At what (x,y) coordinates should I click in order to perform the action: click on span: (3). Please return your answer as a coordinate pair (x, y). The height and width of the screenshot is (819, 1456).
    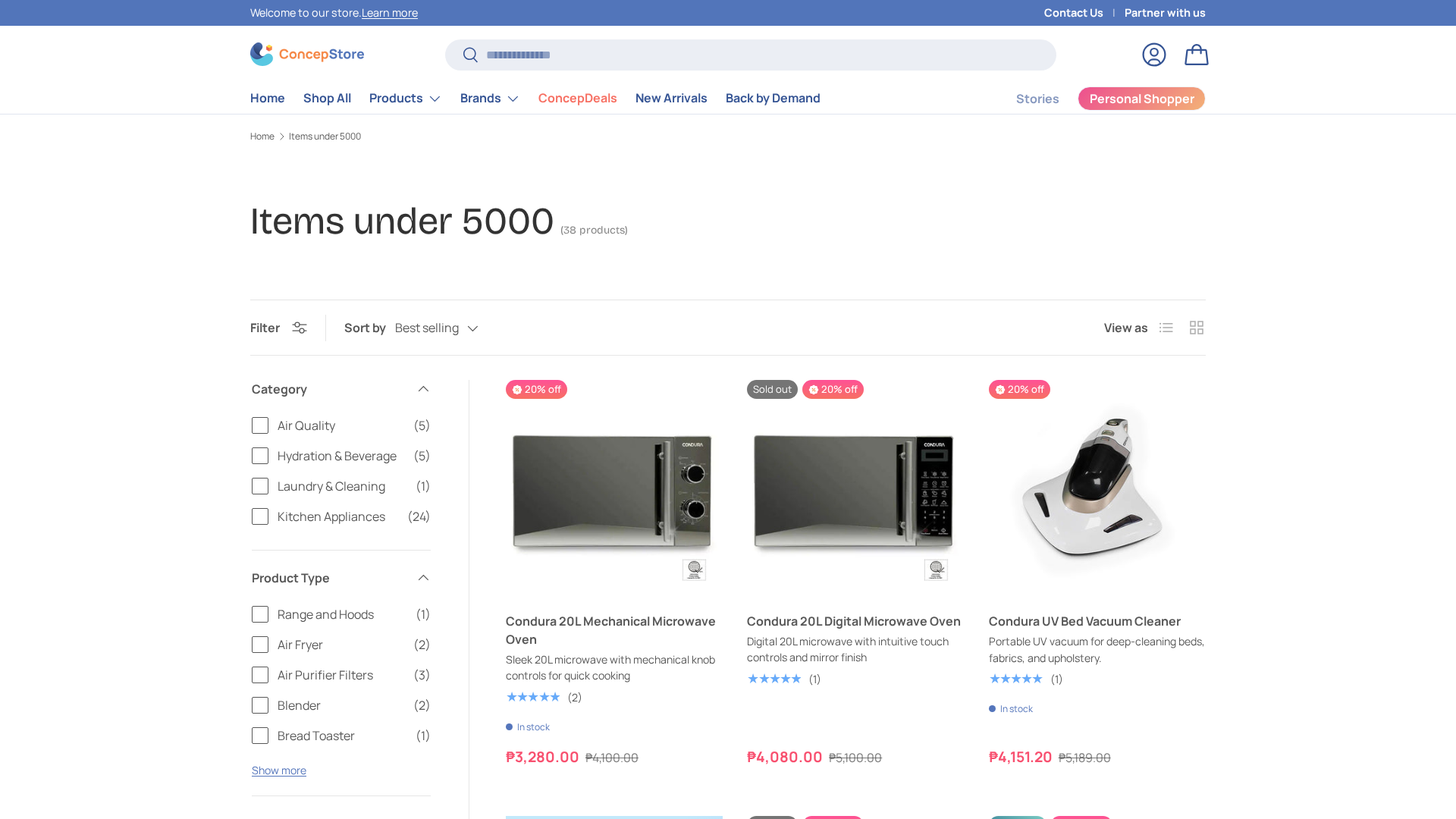
    Looking at the image, I should click on (421, 675).